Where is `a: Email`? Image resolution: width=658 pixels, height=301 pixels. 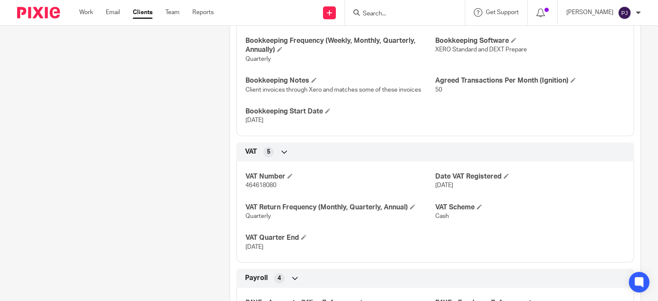 a: Email is located at coordinates (113, 12).